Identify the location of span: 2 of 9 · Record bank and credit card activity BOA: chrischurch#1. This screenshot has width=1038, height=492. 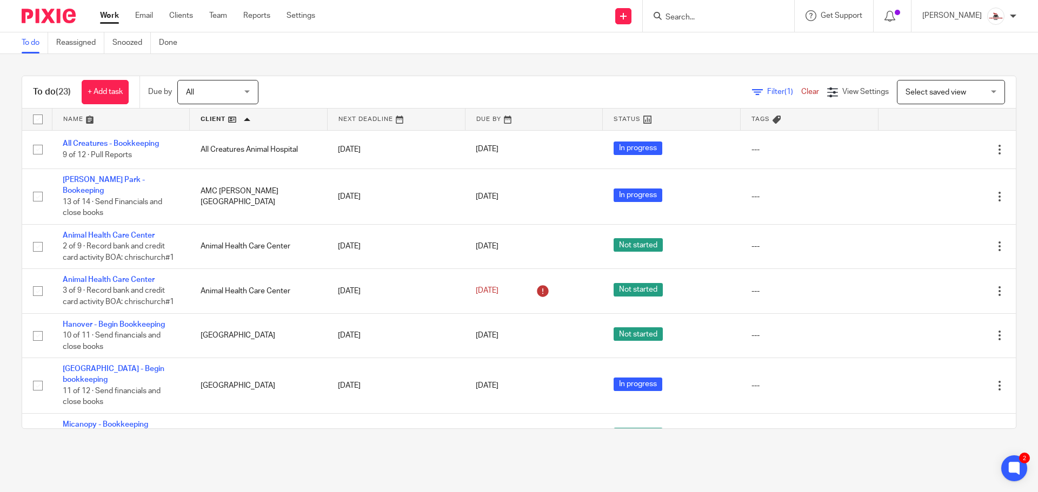
(118, 252).